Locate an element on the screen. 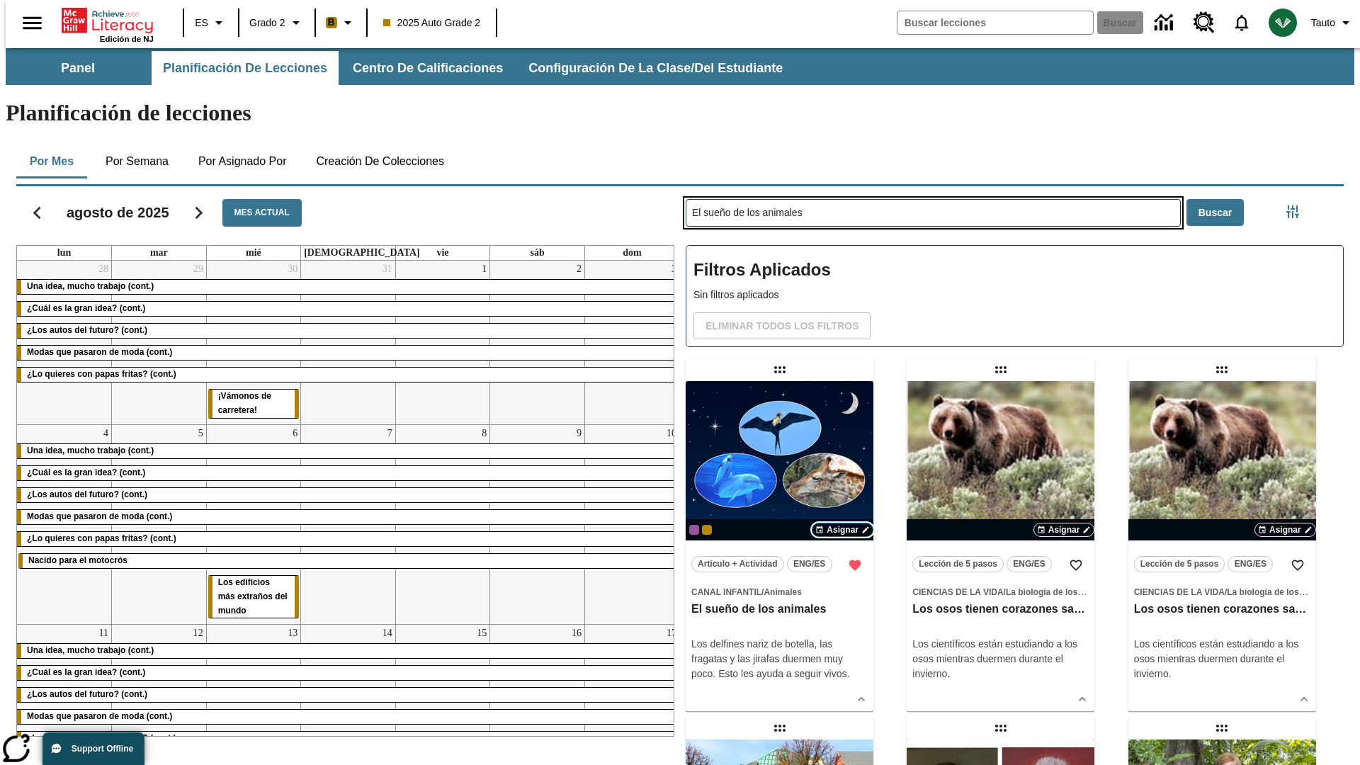  span: ¿Lo quieres con papas fritas? (cont.) is located at coordinates (101, 538).